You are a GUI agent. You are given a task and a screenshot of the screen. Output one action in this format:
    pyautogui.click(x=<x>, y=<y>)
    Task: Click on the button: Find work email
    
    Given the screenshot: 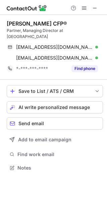 What is the action you would take?
    pyautogui.click(x=55, y=154)
    